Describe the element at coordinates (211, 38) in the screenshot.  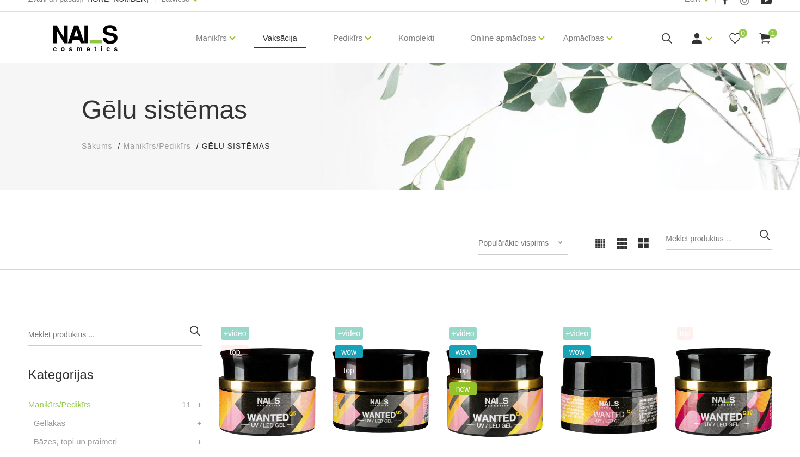
I see `a: Manikīrs` at that location.